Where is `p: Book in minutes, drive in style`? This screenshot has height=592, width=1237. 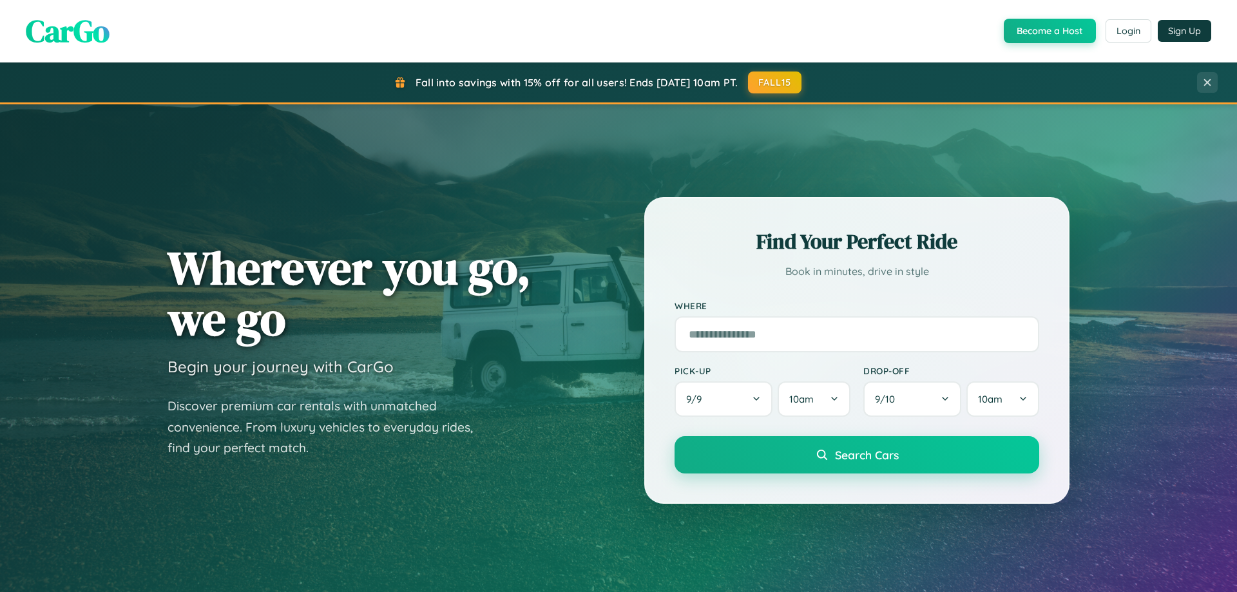 p: Book in minutes, drive in style is located at coordinates (857, 271).